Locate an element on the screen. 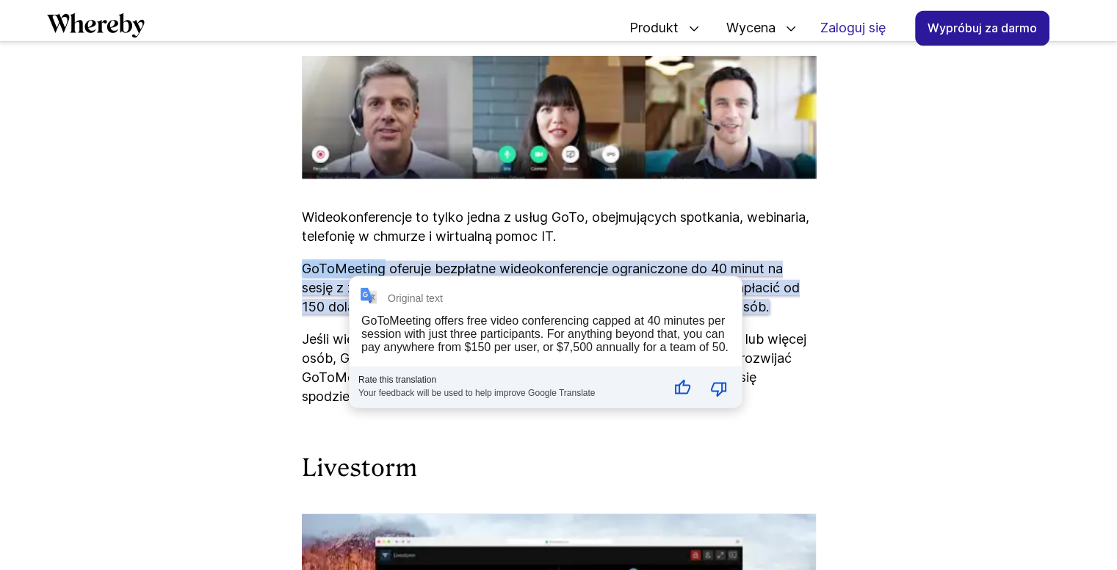 The height and width of the screenshot is (570, 1117). div: Original text is located at coordinates (415, 298).